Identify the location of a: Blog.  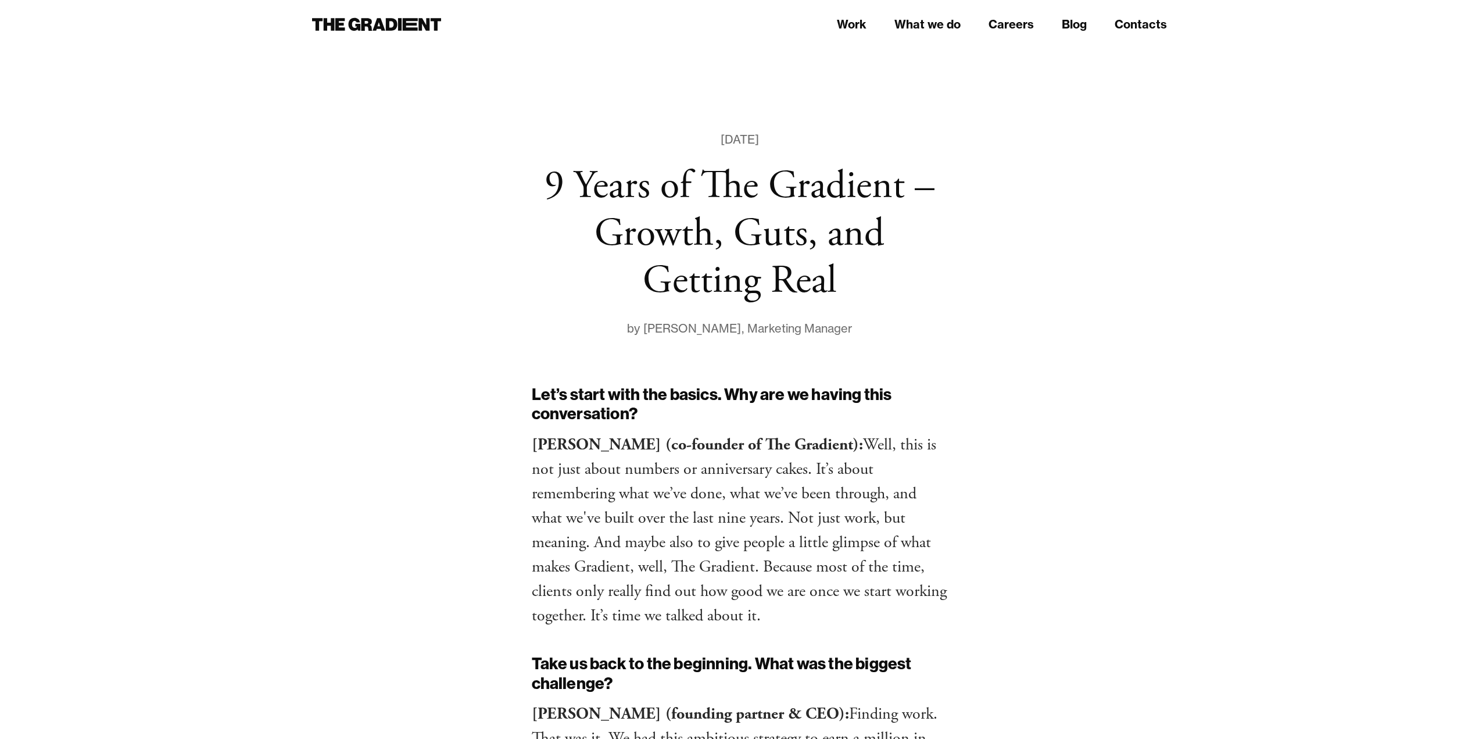
(1074, 24).